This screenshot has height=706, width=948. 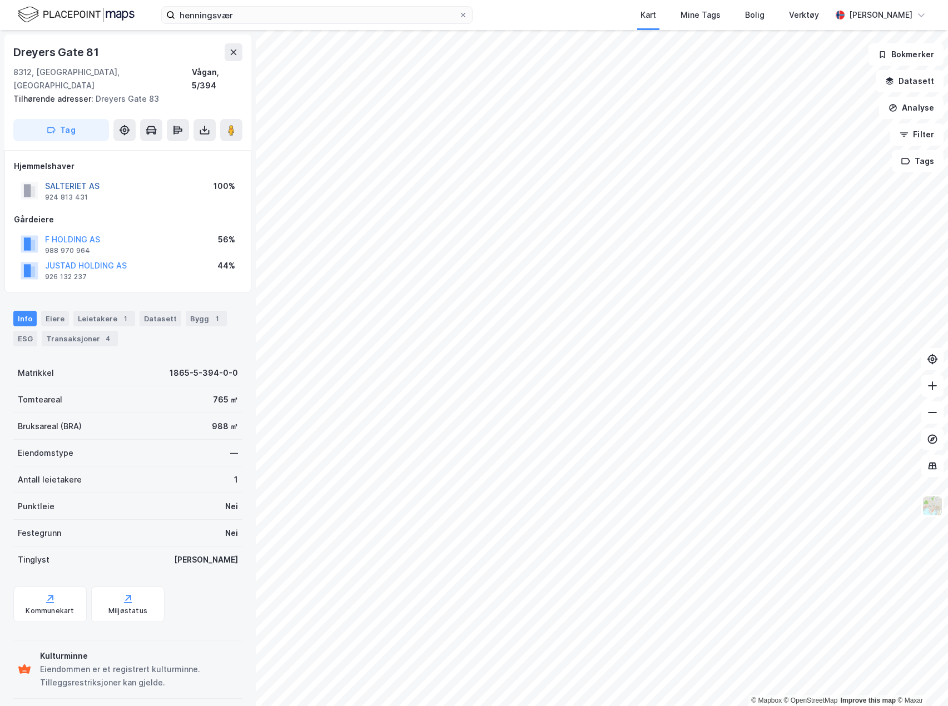 What do you see at coordinates (61, 130) in the screenshot?
I see `button: Tag` at bounding box center [61, 130].